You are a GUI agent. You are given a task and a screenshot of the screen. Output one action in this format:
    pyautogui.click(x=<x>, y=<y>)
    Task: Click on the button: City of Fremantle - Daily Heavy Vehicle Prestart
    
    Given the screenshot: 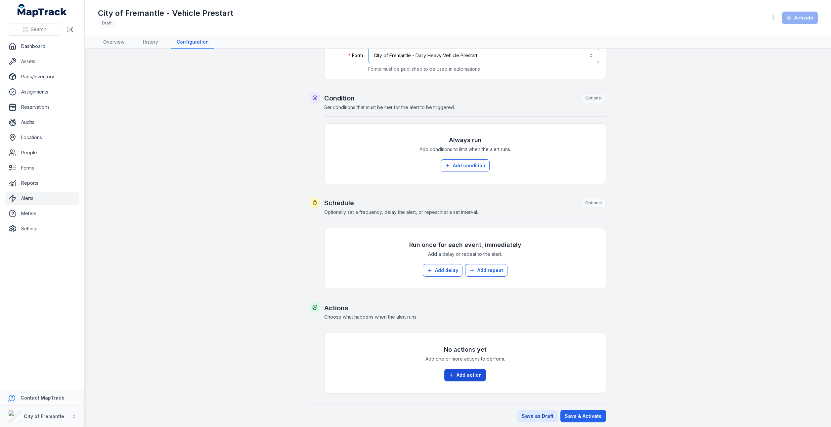 What is the action you would take?
    pyautogui.click(x=484, y=56)
    